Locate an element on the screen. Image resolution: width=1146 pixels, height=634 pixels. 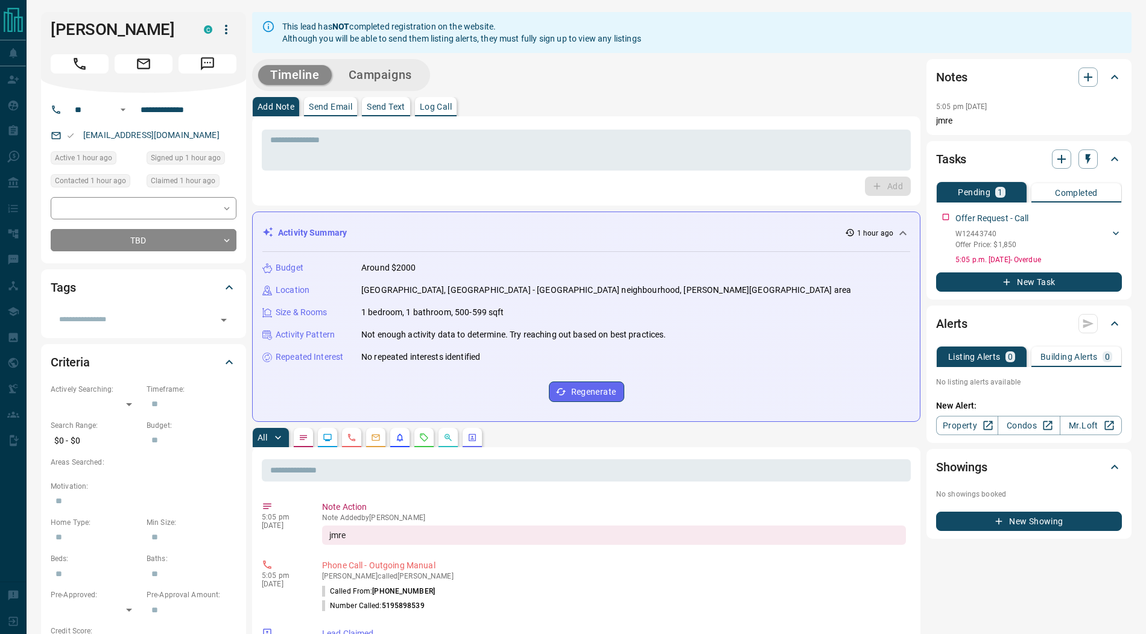
svg: Opportunities is located at coordinates (448, 438).